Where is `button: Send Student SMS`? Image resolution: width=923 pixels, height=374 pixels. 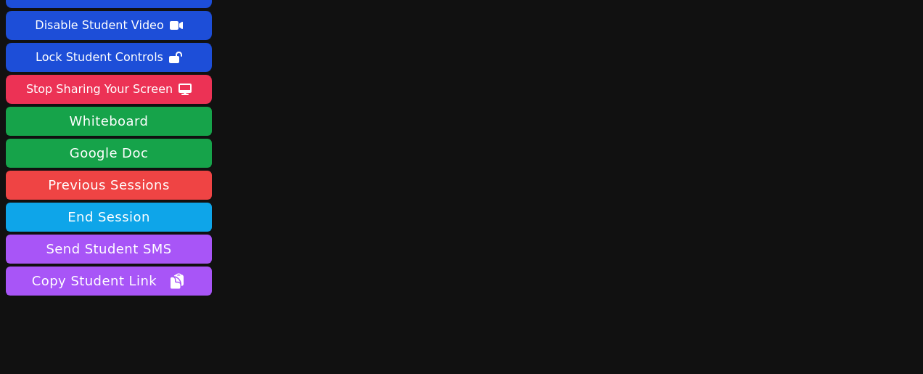
button: Send Student SMS is located at coordinates (109, 249).